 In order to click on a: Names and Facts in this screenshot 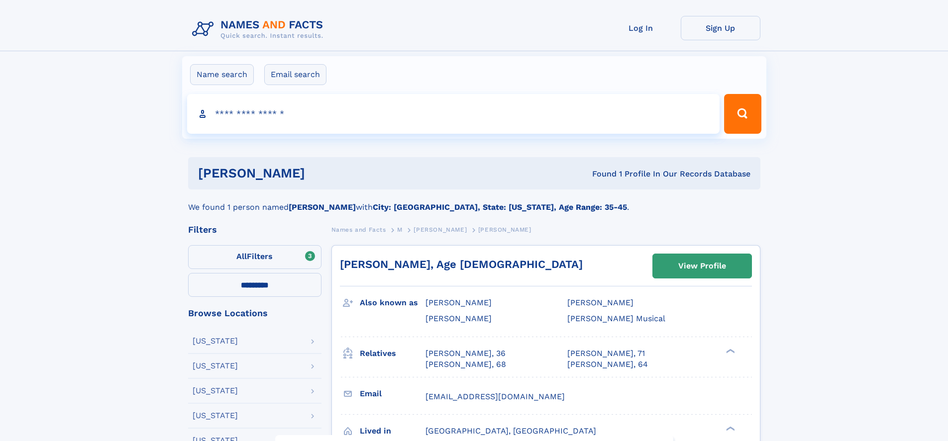, I will do `click(359, 229)`.